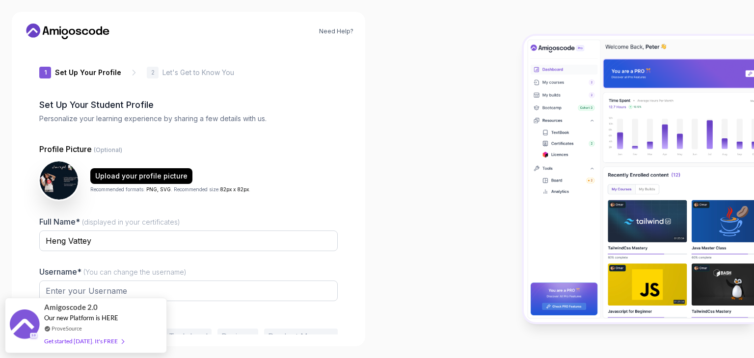  What do you see at coordinates (188, 241) in the screenshot?
I see `input: Enter your Full Name` at bounding box center [188, 241].